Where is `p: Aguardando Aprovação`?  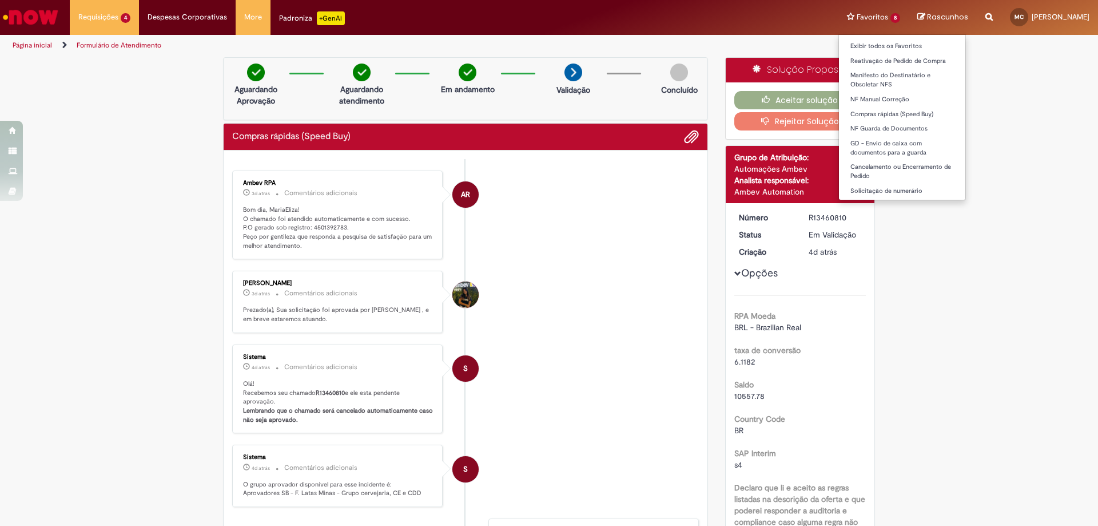 p: Aguardando Aprovação is located at coordinates (256, 95).